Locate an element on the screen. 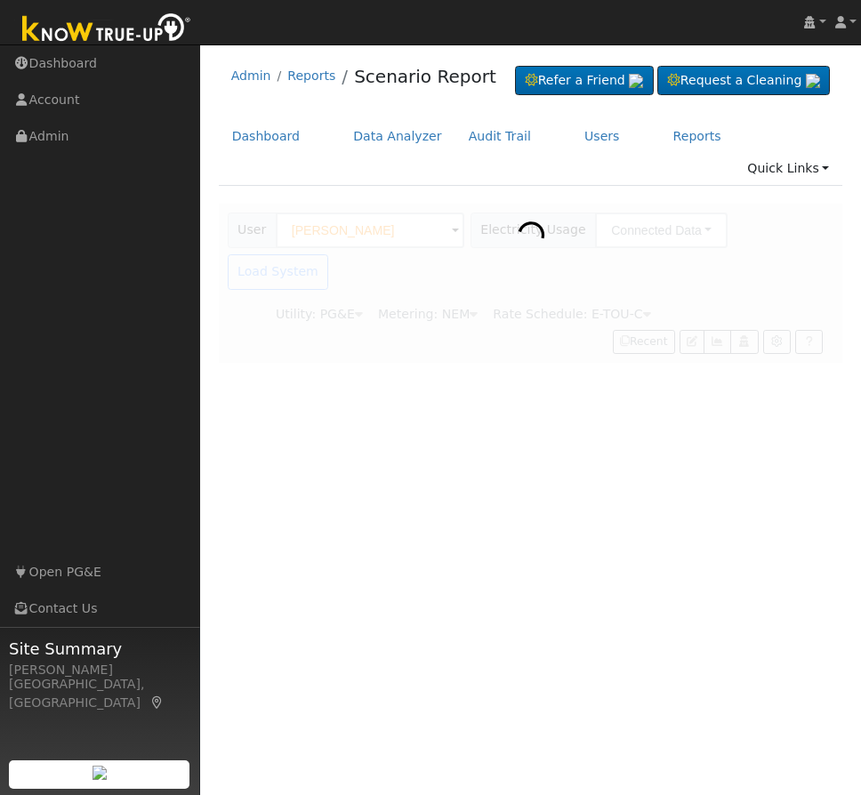 The image size is (861, 795). img: Know True-Up is located at coordinates (107, 29).